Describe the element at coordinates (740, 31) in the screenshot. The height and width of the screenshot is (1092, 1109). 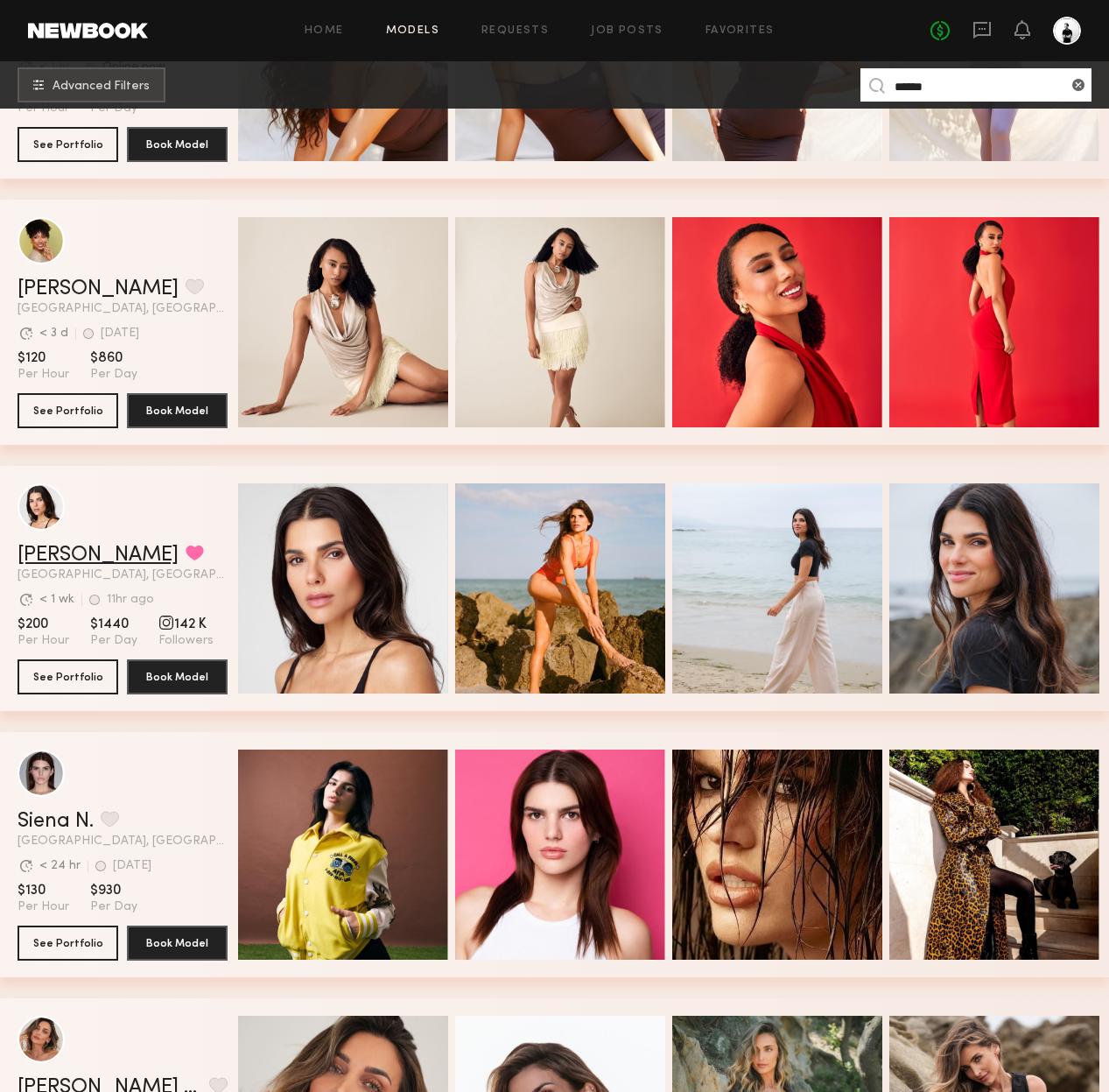
I see `a: Favorites` at that location.